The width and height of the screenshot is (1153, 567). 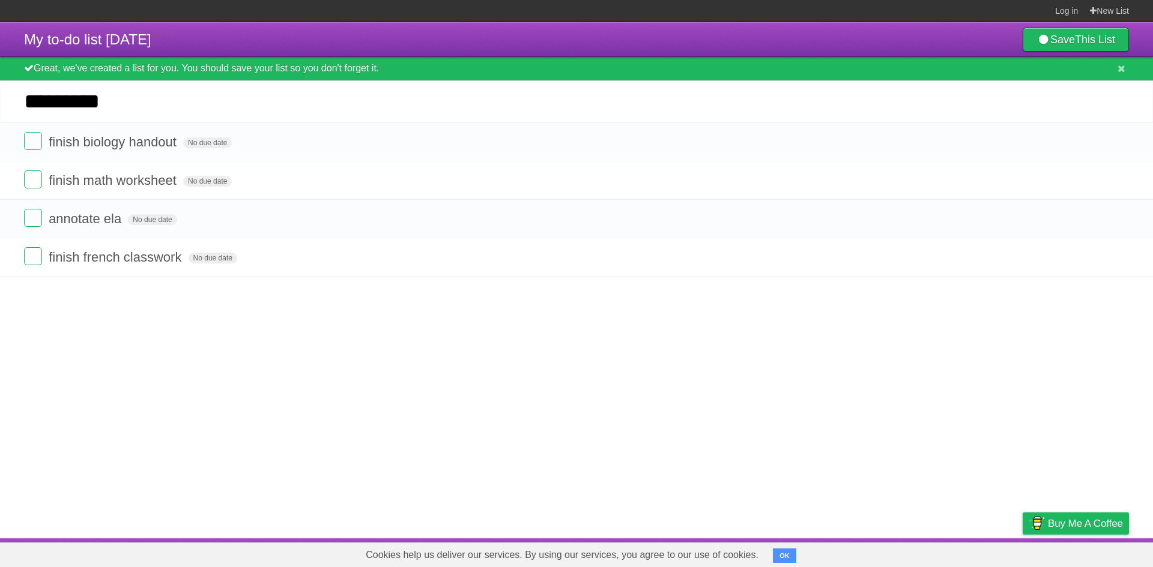 I want to click on a: Terms, so click(x=979, y=553).